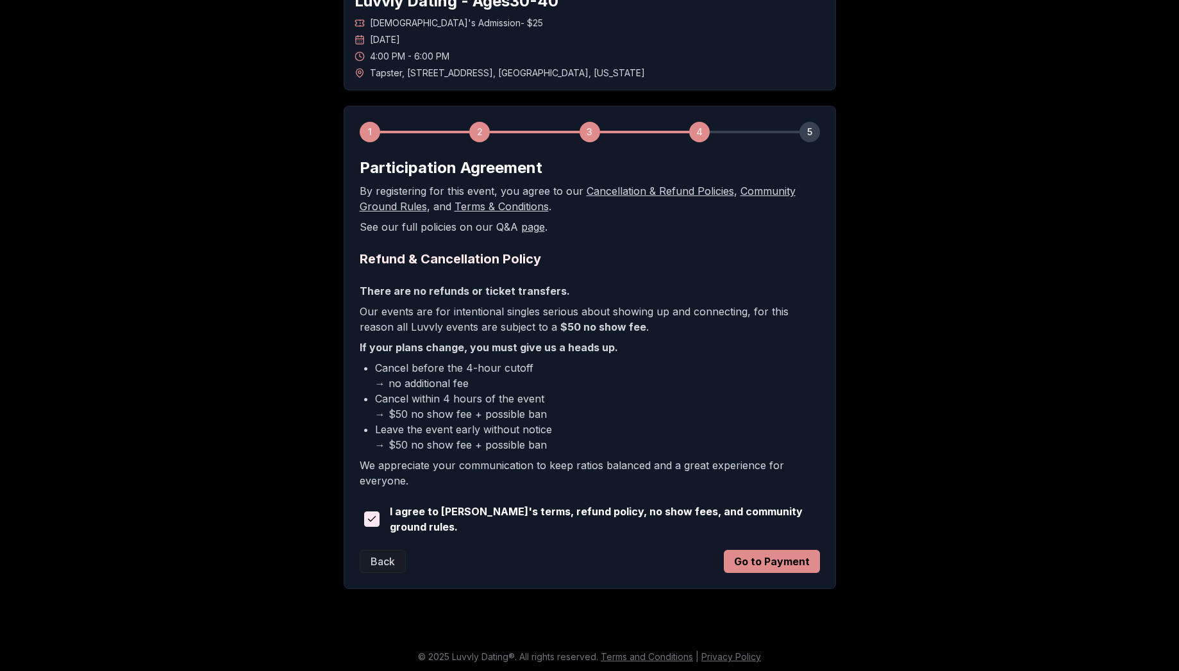 The height and width of the screenshot is (671, 1179). Describe the element at coordinates (590, 291) in the screenshot. I see `p: There are no refunds or ticket transfers.` at that location.